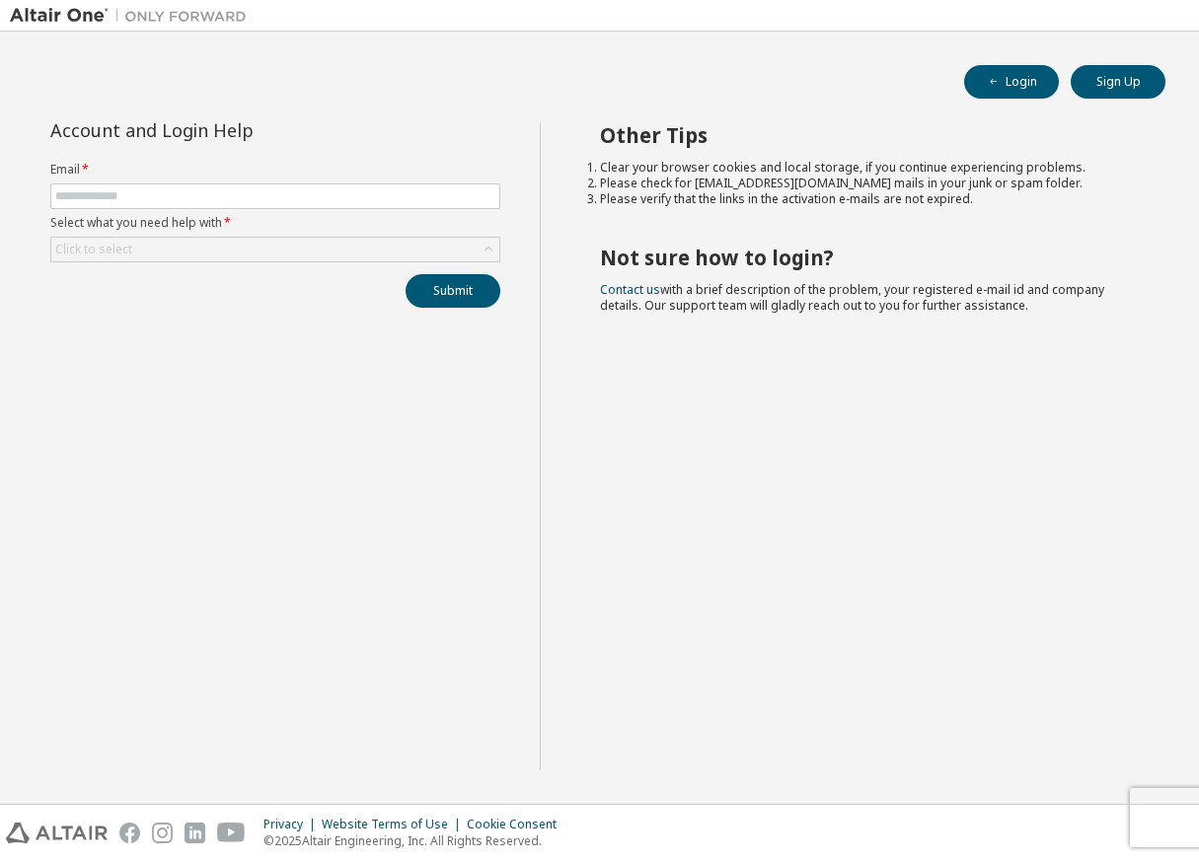  Describe the element at coordinates (1118, 82) in the screenshot. I see `button: Sign Up` at that location.